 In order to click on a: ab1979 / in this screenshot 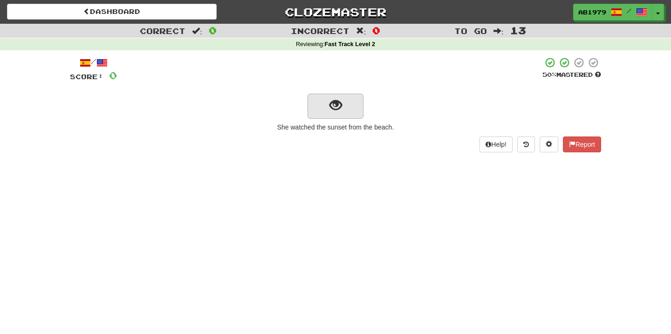, I will do `click(613, 12)`.